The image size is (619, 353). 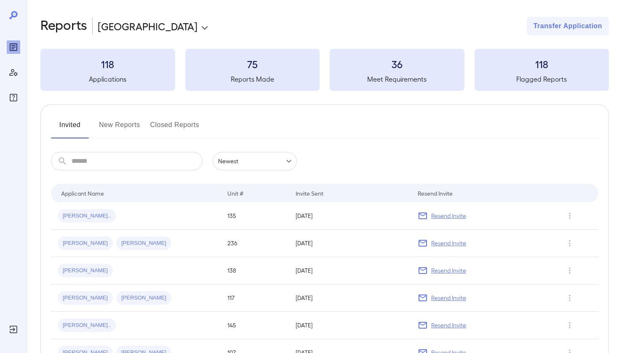 What do you see at coordinates (70, 128) in the screenshot?
I see `button: Invited` at bounding box center [70, 128].